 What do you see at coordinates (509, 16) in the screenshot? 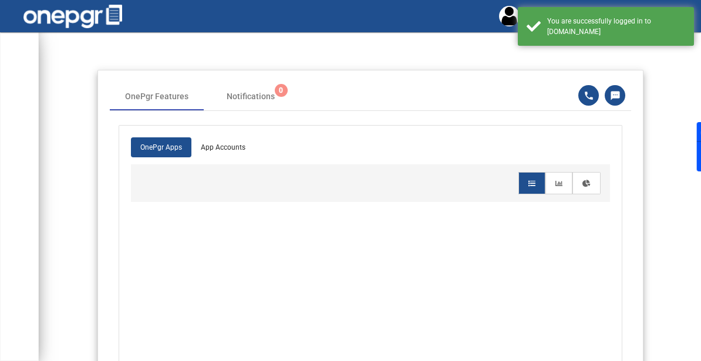
I see `img: profile.jpg` at bounding box center [509, 16].